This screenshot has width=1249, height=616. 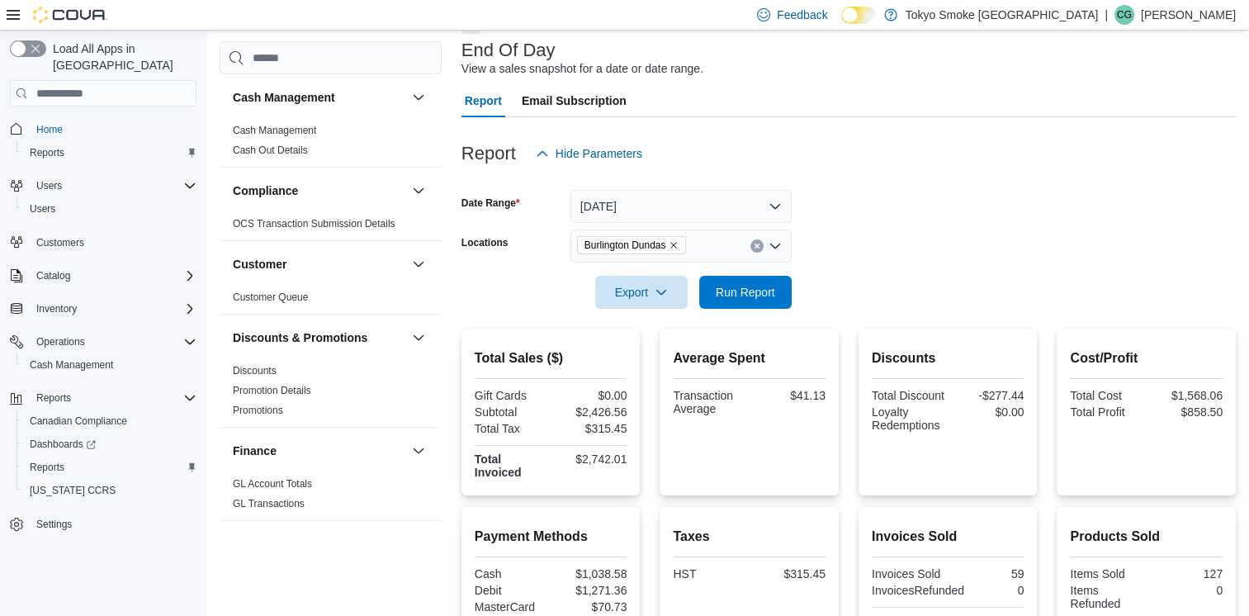 What do you see at coordinates (789, 395) in the screenshot?
I see `div: $41.13` at bounding box center [789, 395].